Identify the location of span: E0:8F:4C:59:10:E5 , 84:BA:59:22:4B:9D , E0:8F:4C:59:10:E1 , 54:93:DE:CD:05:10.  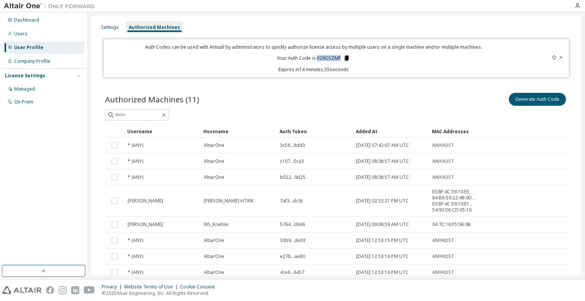
(459, 201).